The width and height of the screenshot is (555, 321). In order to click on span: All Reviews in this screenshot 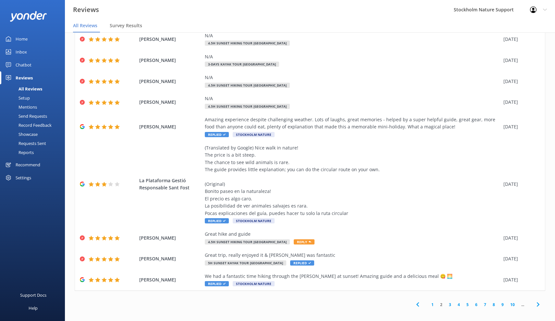, I will do `click(85, 26)`.